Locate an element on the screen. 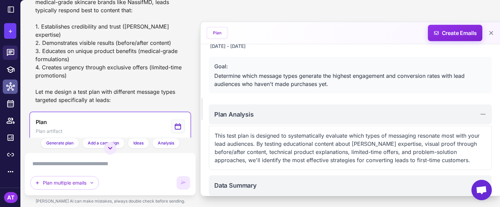 This screenshot has height=207, width=500. span: Add a campaign is located at coordinates (103, 143).